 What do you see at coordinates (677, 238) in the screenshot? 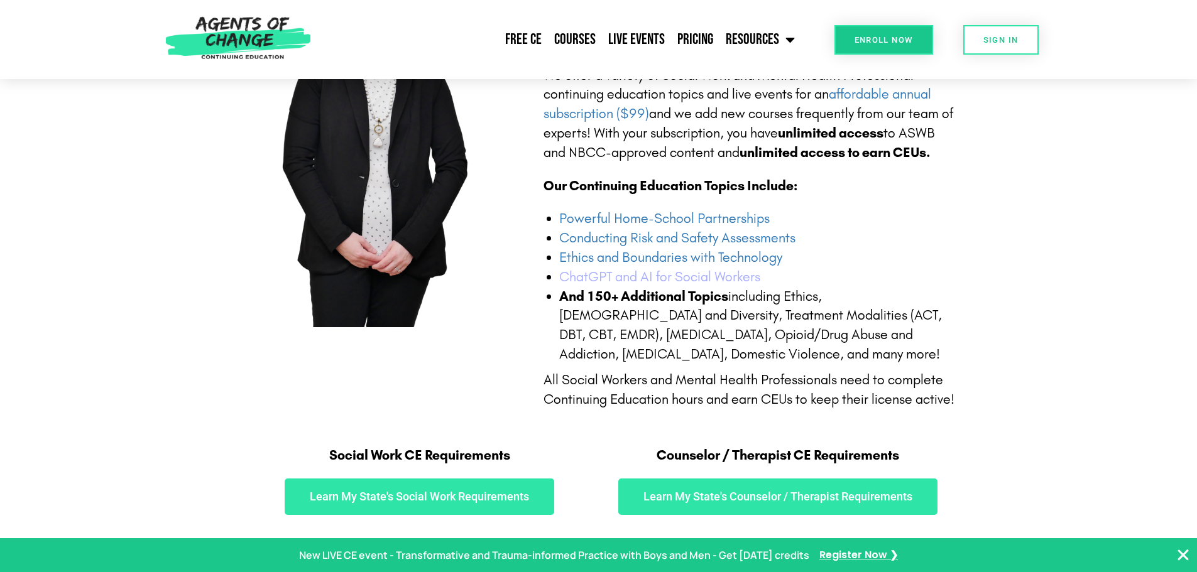
I see `a: Conducting Risk and Safety Assessments` at bounding box center [677, 238].